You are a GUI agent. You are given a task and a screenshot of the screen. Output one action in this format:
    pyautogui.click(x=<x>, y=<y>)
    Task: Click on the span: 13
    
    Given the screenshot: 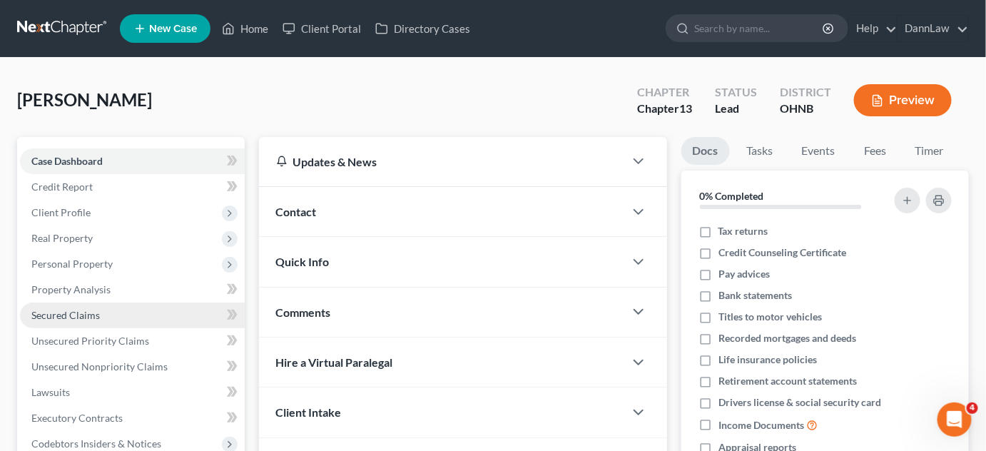 What is the action you would take?
    pyautogui.click(x=686, y=108)
    